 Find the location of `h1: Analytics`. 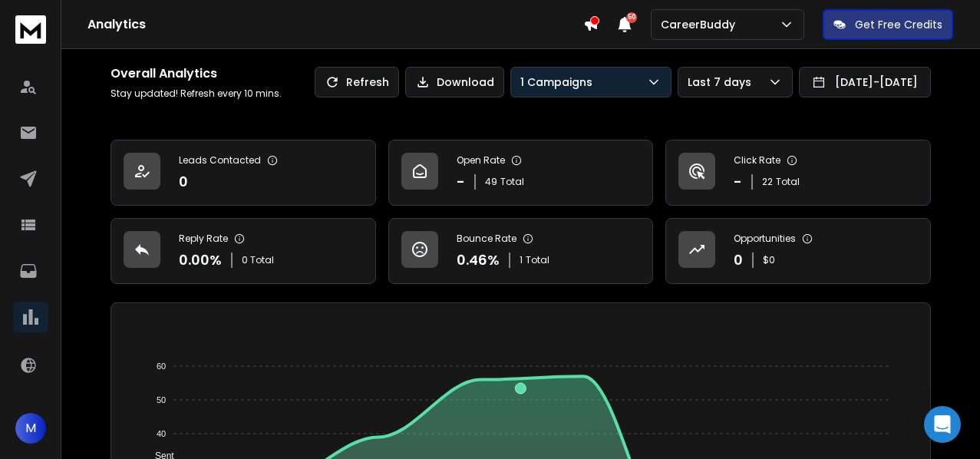

h1: Analytics is located at coordinates (335, 25).